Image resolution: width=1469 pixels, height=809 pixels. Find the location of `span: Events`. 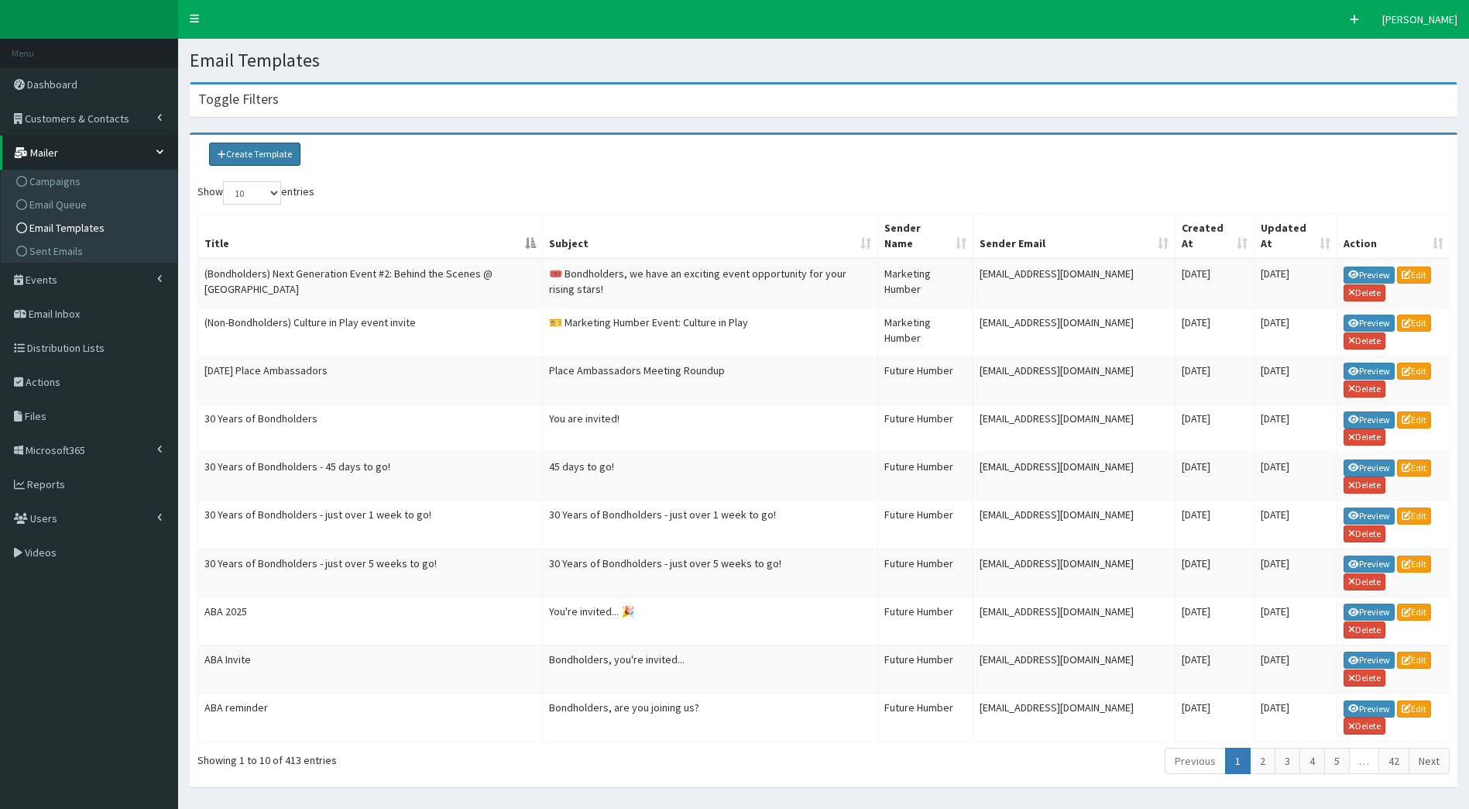

span: Events is located at coordinates (41, 280).